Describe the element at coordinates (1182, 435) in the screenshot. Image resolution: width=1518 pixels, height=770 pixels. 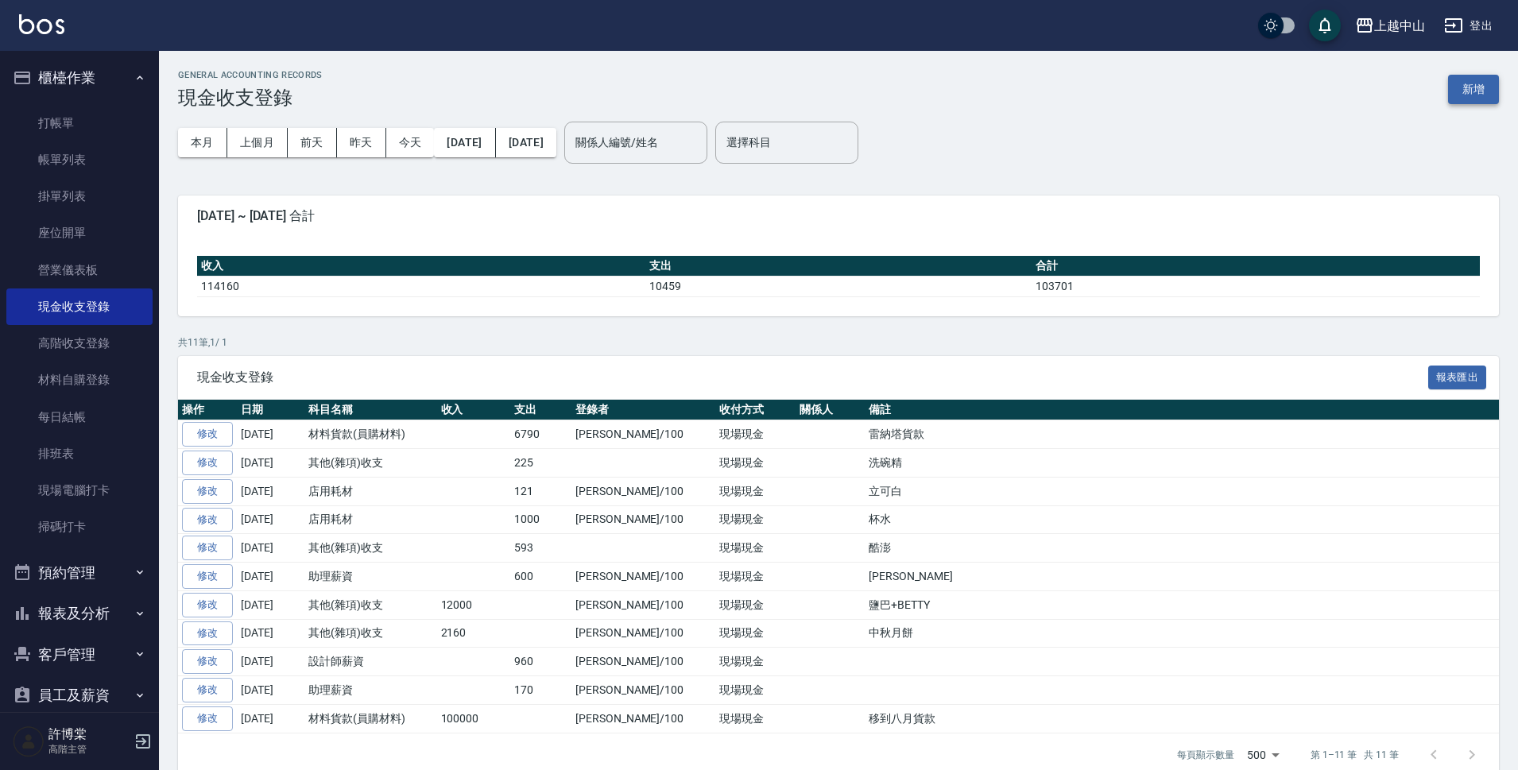
I see `td: 雷納塔貨款` at that location.